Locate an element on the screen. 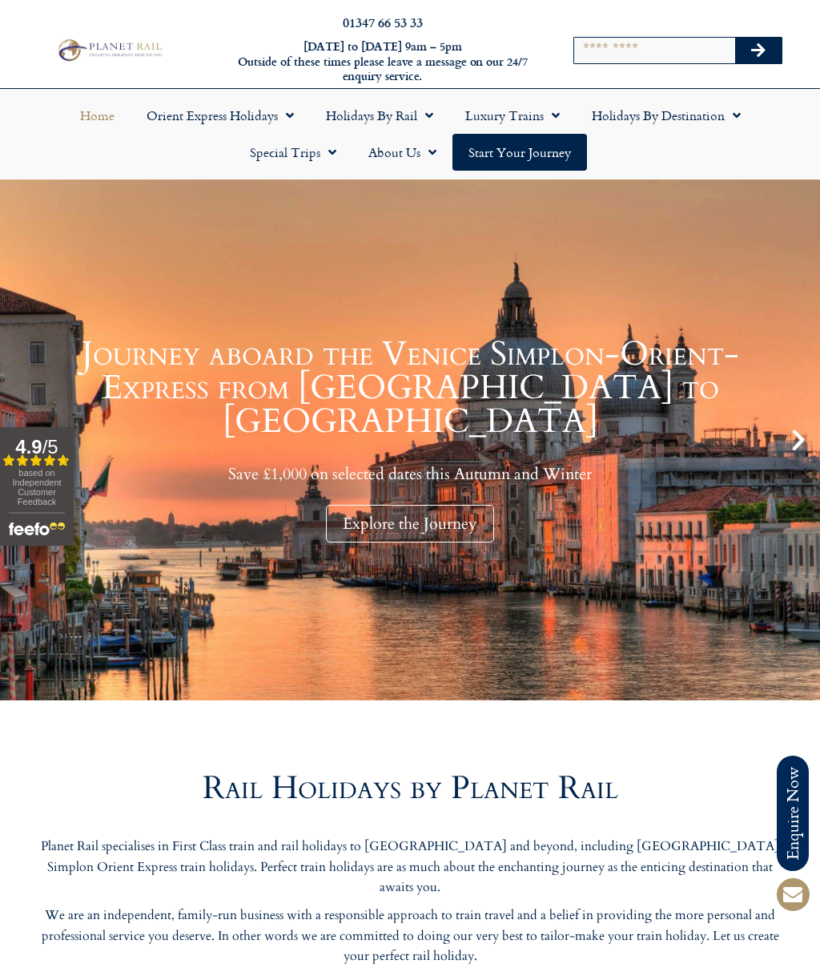 This screenshot has height=972, width=820. nav: Menu is located at coordinates (410, 134).